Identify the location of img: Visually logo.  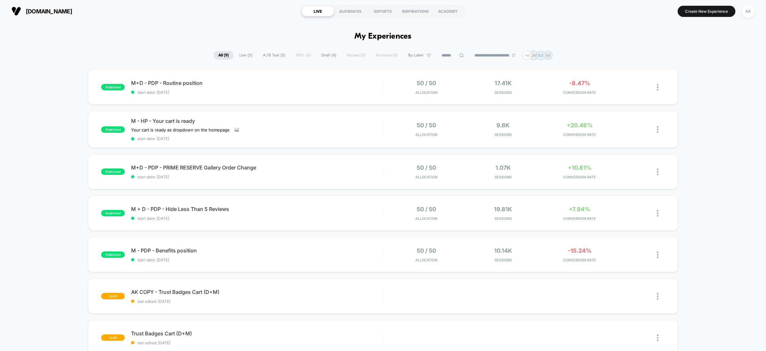
(16, 11).